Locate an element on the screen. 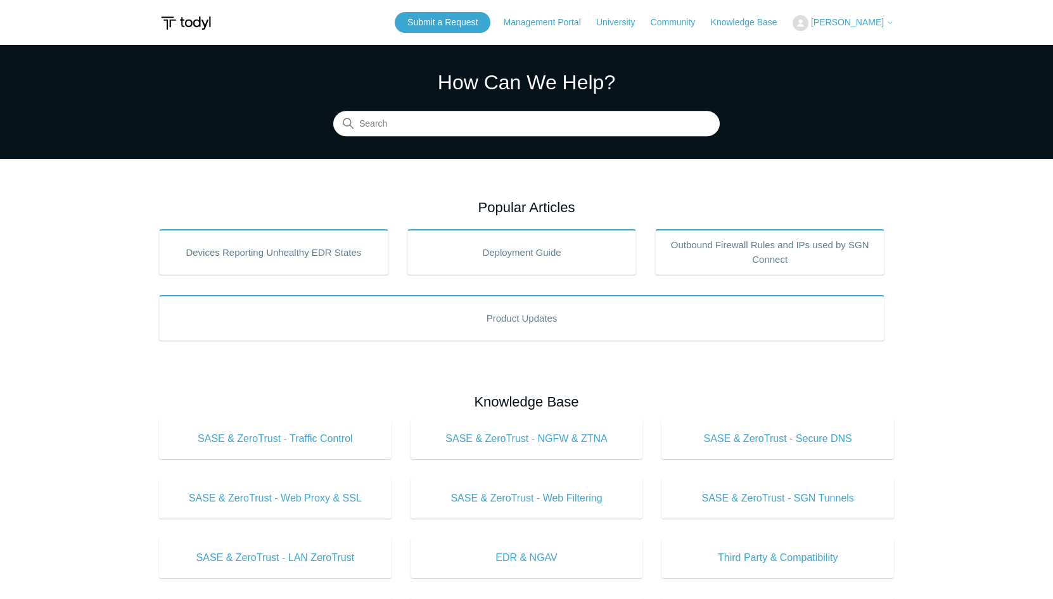  a: Submit a Request is located at coordinates (442, 22).